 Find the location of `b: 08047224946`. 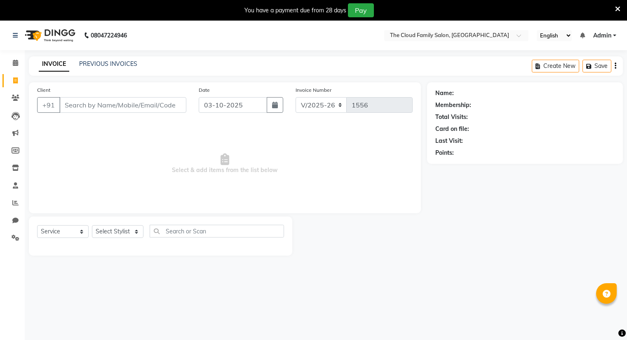

b: 08047224946 is located at coordinates (109, 35).